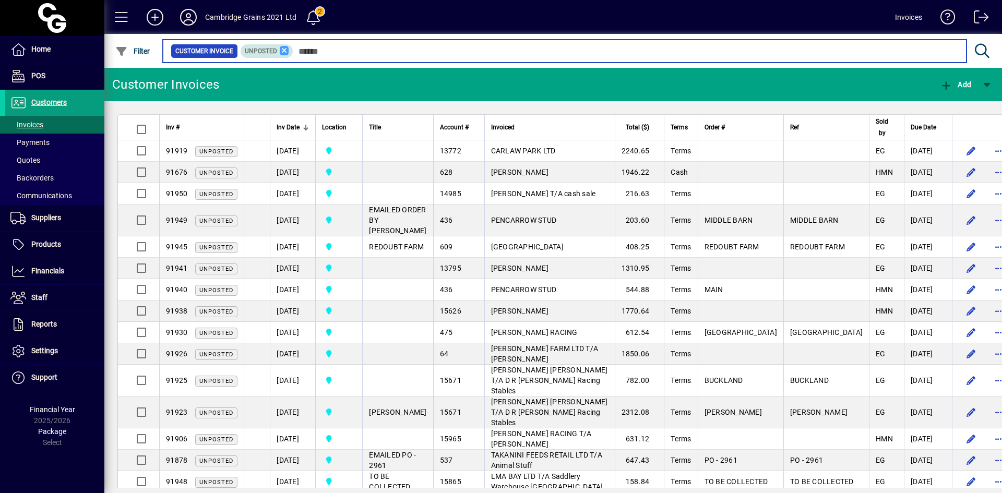  Describe the element at coordinates (52, 431) in the screenshot. I see `span: Package` at that location.